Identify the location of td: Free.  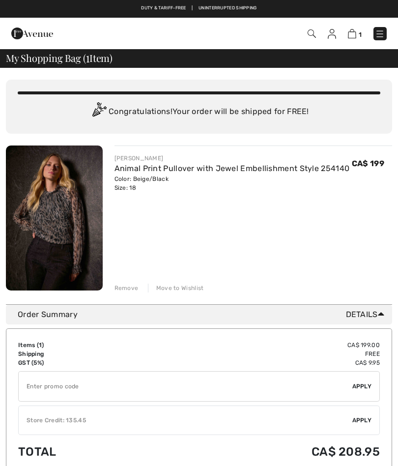
(264, 354).